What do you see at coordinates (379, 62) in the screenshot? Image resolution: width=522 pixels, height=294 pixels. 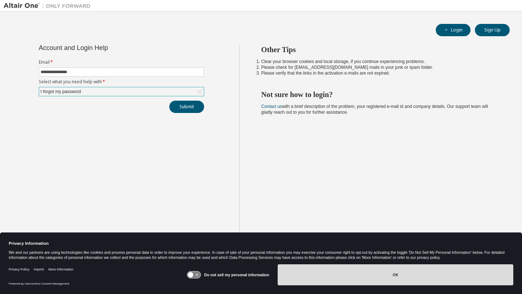 I see `li: Clear your browser cookies and local storage, if you continue experiencing problems.` at bounding box center [379, 62].